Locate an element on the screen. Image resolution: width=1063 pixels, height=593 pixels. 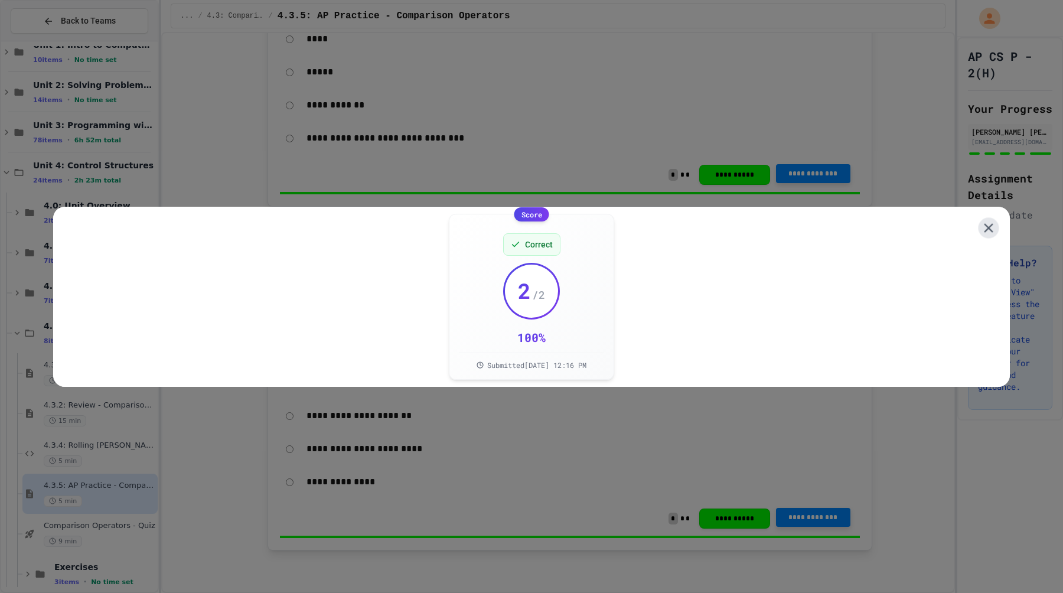
div: 100 % is located at coordinates (532, 337).